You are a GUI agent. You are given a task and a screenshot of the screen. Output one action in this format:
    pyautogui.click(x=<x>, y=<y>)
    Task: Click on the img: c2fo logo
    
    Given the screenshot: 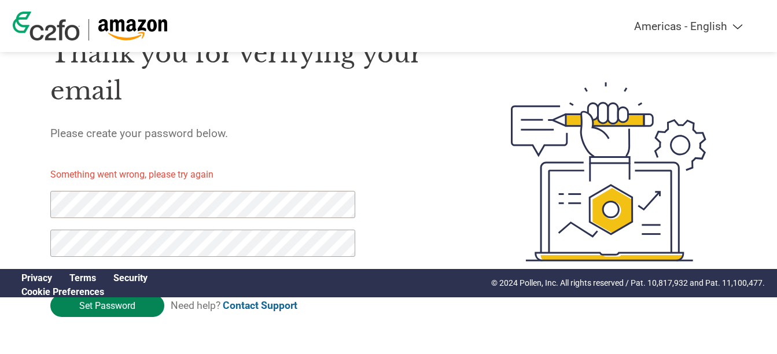 What is the action you would take?
    pyautogui.click(x=46, y=26)
    